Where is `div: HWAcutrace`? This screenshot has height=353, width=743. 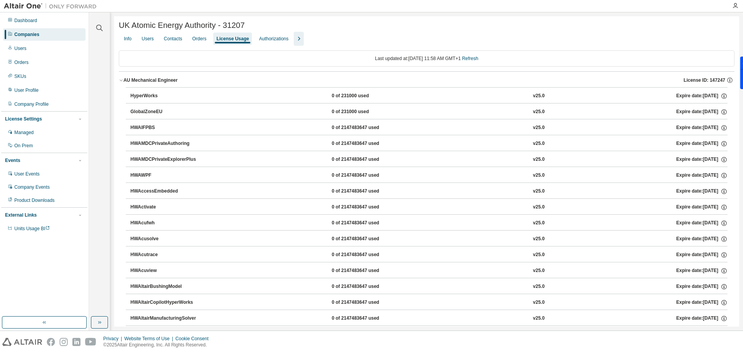 div: HWAcutrace is located at coordinates (165, 255).